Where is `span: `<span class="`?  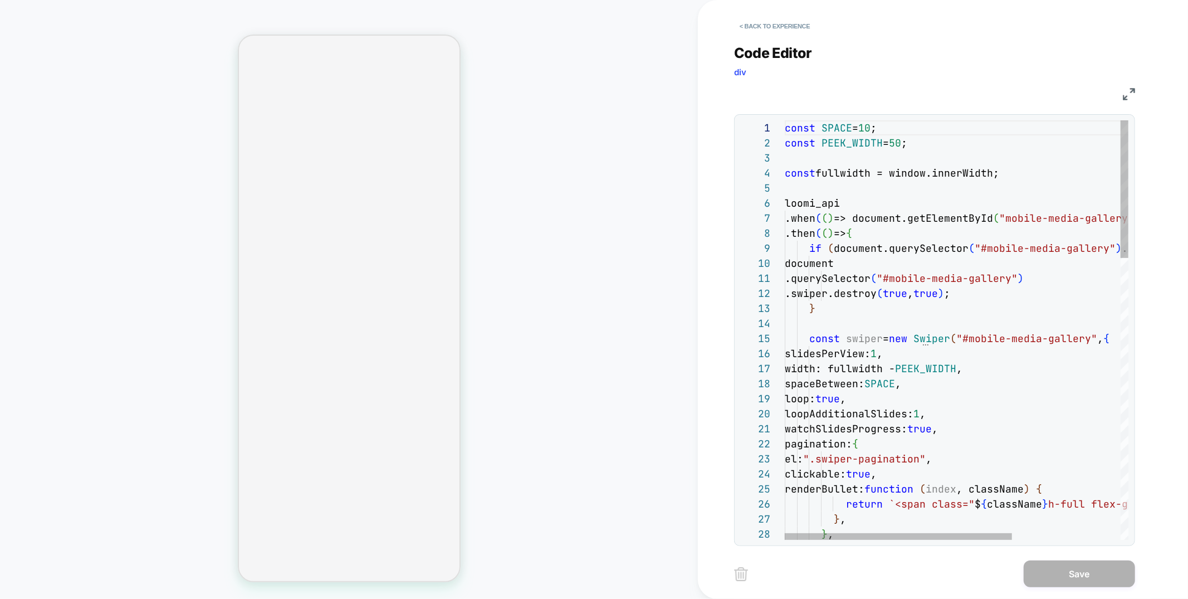
span: `<span class=" is located at coordinates (932, 504).